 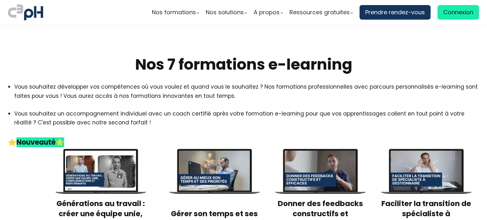 What do you see at coordinates (395, 12) in the screenshot?
I see `a: Prendre rendez-vous` at bounding box center [395, 12].